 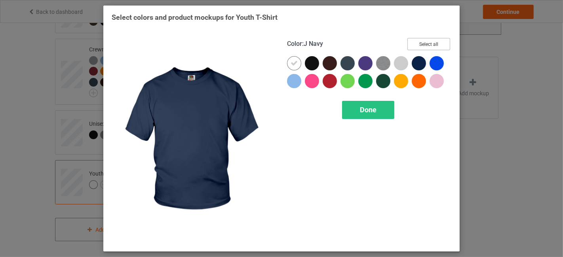 What do you see at coordinates (194, 17) in the screenshot?
I see `span: Select colors and product mockups for Youth T-Shirt` at bounding box center [194, 17].